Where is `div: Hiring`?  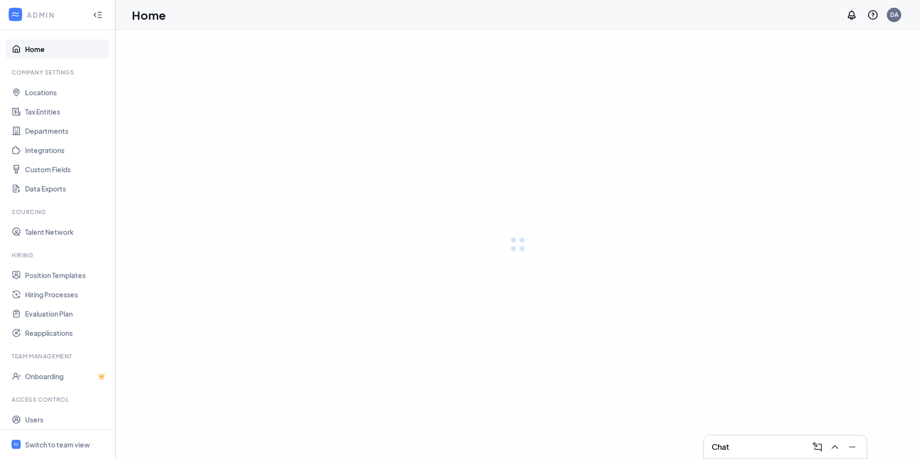 div: Hiring is located at coordinates (58, 255).